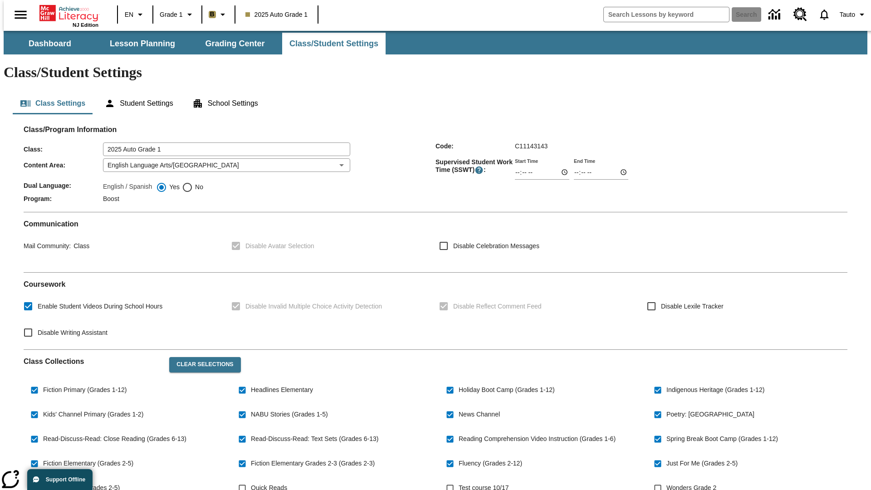 The height and width of the screenshot is (490, 871). I want to click on span: NJ Edition, so click(85, 25).